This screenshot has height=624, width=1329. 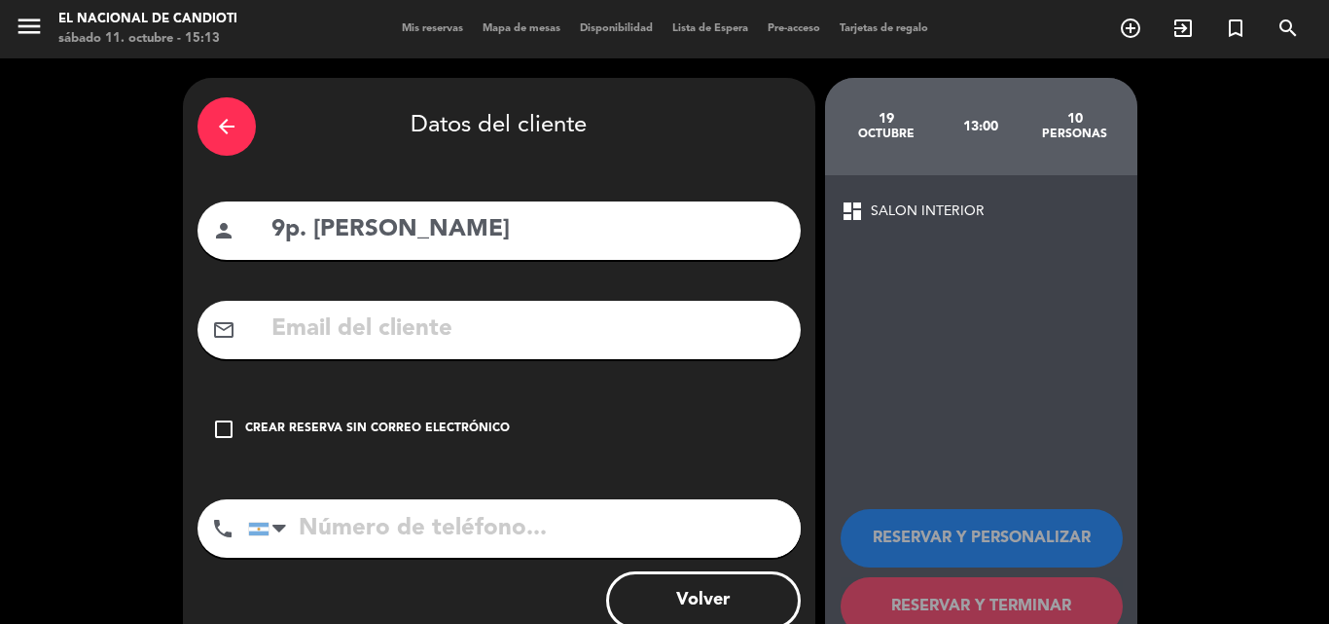 What do you see at coordinates (616, 28) in the screenshot?
I see `span: Disponibilidad` at bounding box center [616, 28].